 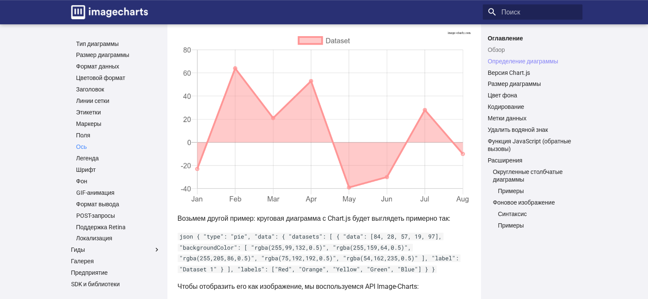 I want to click on a: Цветовой формат, so click(x=118, y=78).